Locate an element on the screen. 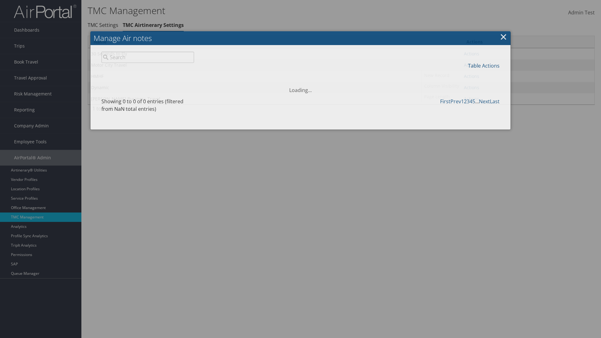 The height and width of the screenshot is (338, 601). div: Loading... is located at coordinates (301, 86).